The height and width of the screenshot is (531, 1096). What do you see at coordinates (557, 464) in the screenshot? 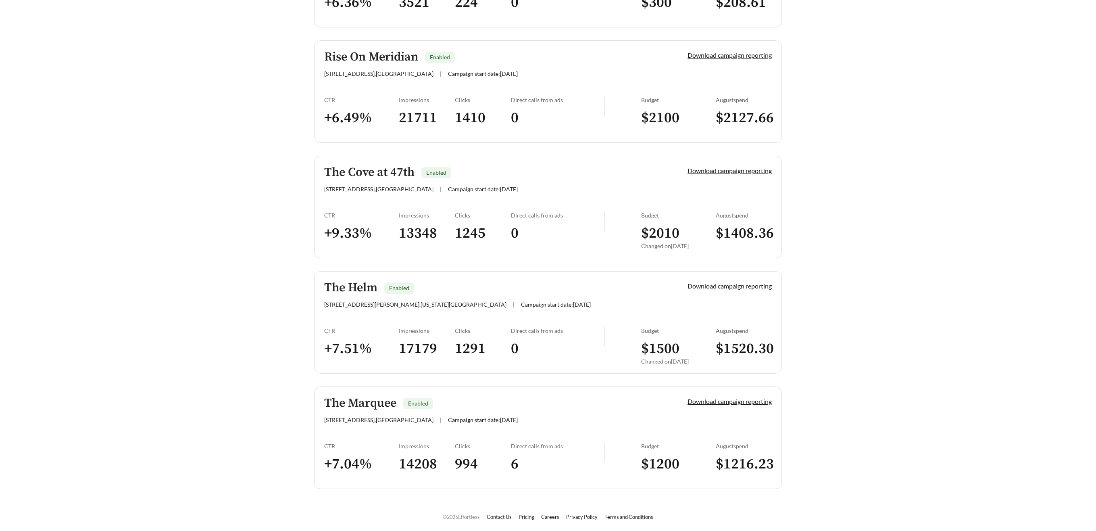
I see `h3: 6` at bounding box center [557, 464].